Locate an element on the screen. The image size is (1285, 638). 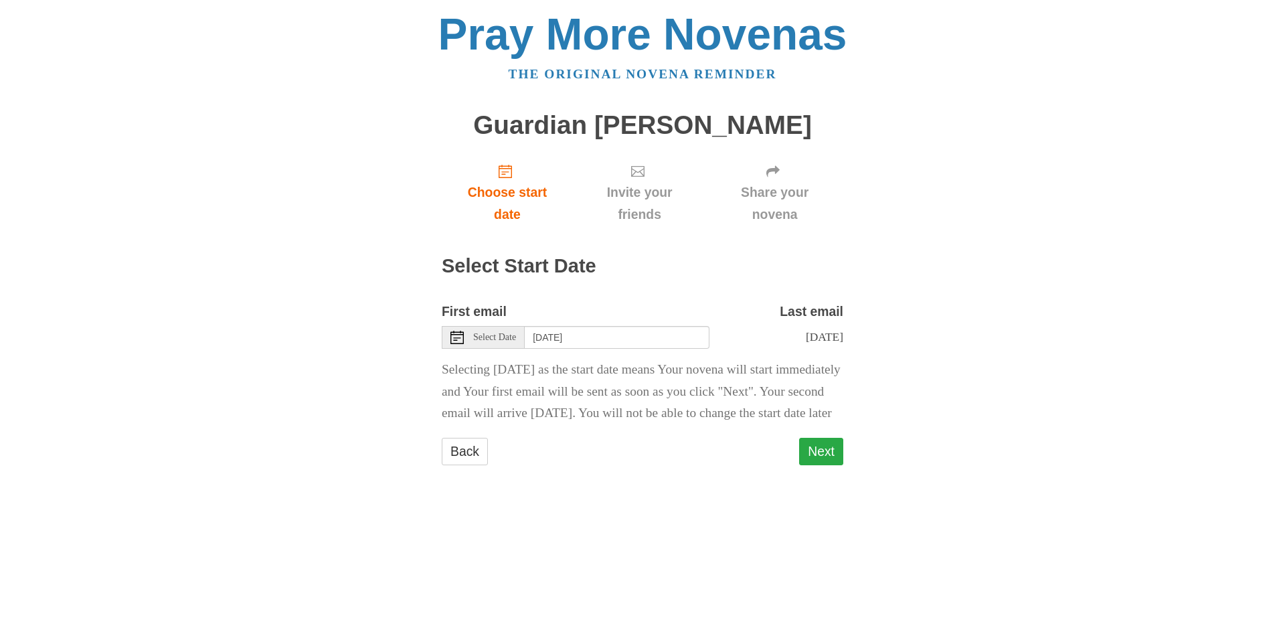
h2: Select Start Date is located at coordinates (643, 266).